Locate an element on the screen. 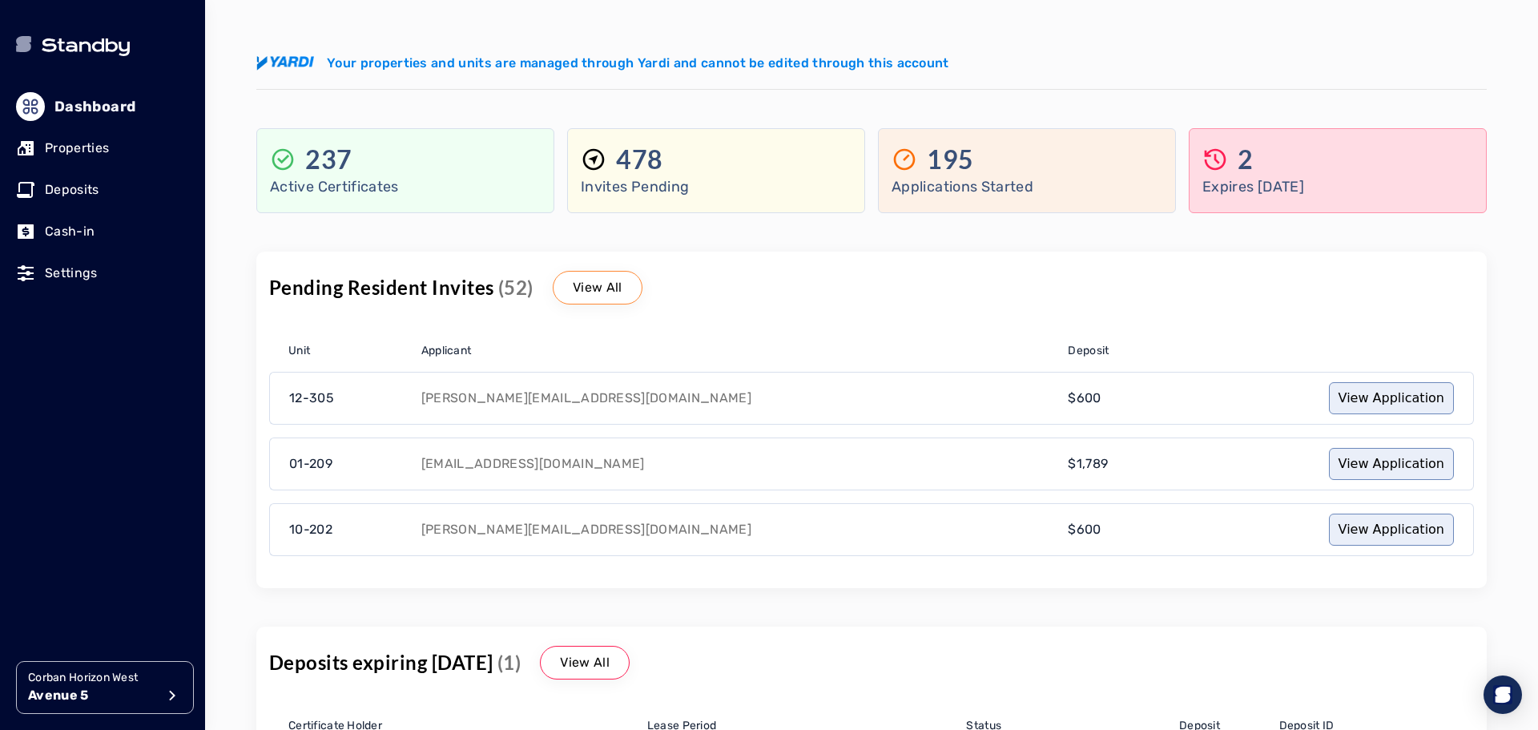 The width and height of the screenshot is (1538, 730). p: 195 is located at coordinates (950, 159).